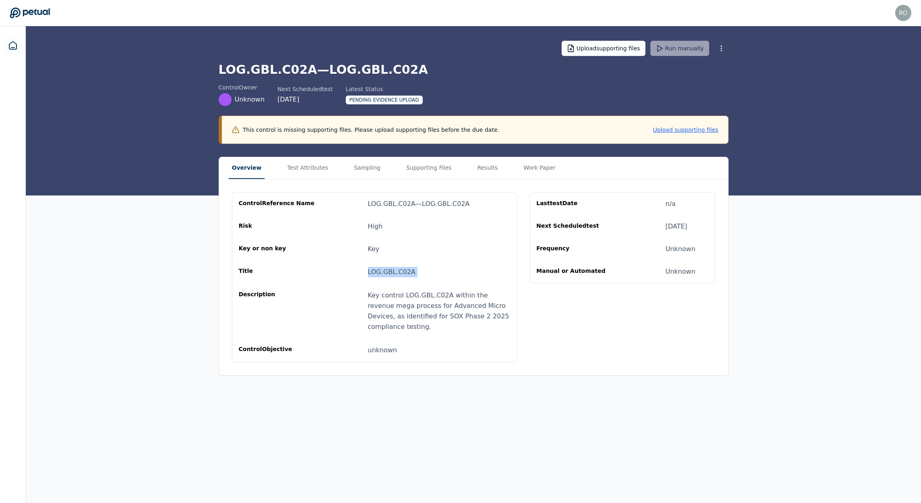  Describe the element at coordinates (277, 249) in the screenshot. I see `div: Key or non key` at that location.